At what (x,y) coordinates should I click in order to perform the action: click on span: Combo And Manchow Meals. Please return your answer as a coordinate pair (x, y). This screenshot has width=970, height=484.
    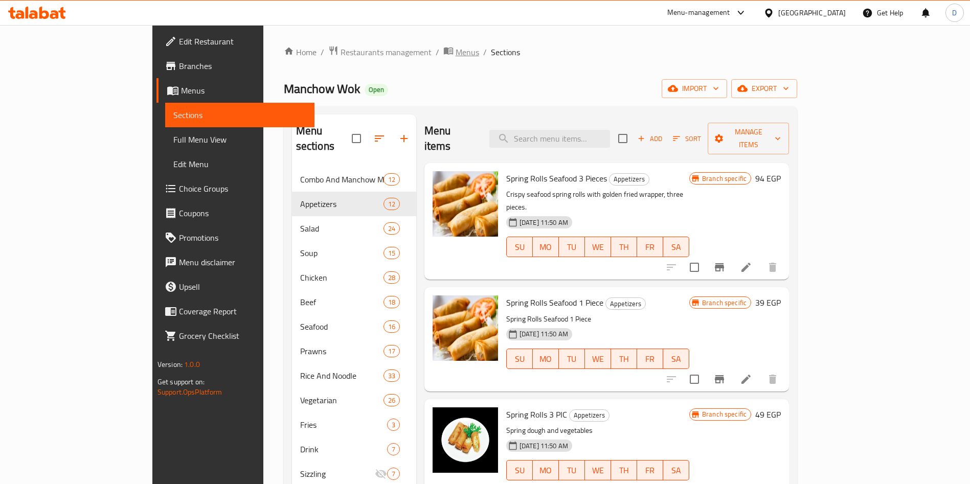
    Looking at the image, I should click on (341, 179).